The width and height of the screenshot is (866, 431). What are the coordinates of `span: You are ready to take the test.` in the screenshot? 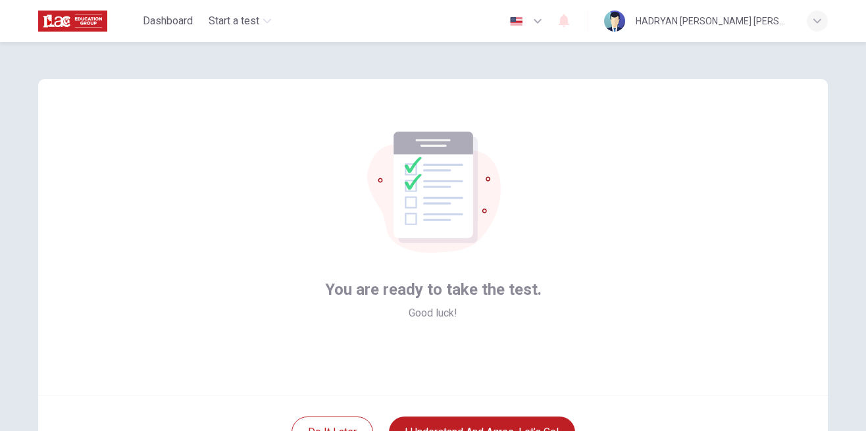 It's located at (433, 290).